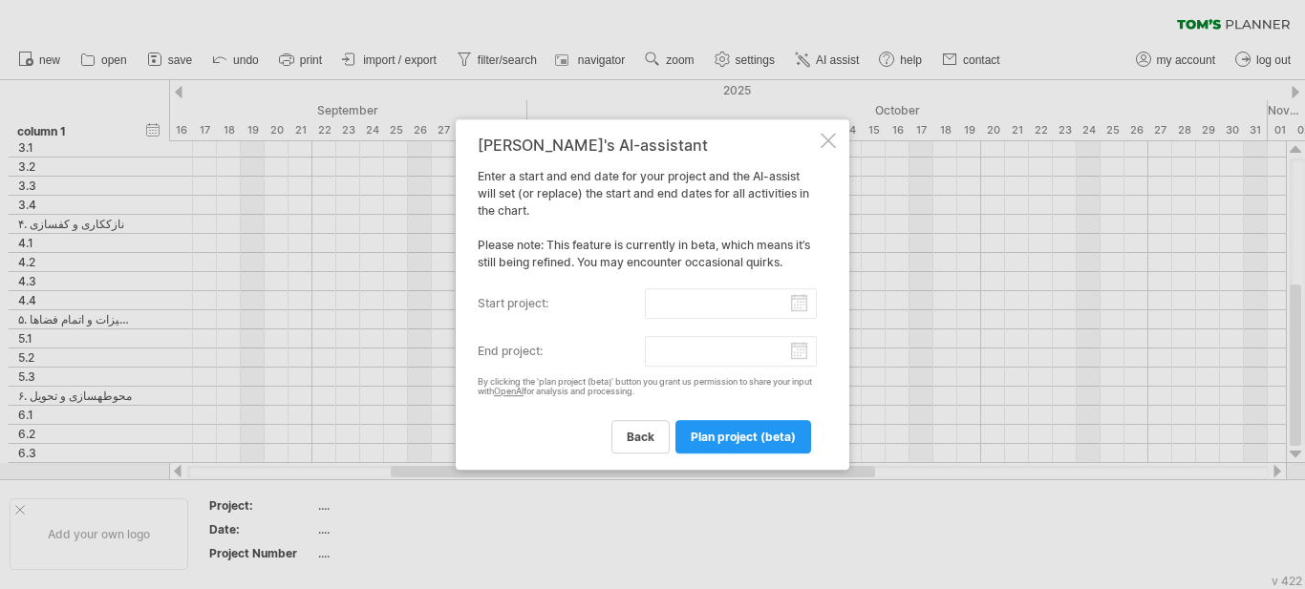 This screenshot has width=1305, height=589. What do you see at coordinates (508, 392) in the screenshot?
I see `a: OpenAI` at bounding box center [508, 392].